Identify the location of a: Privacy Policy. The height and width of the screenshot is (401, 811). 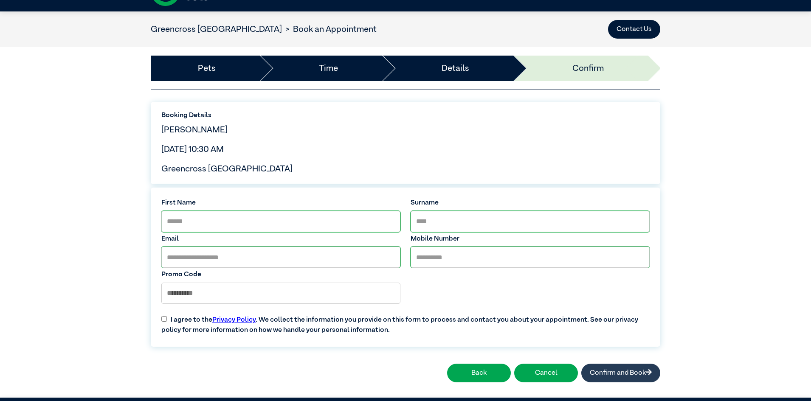
(234, 320).